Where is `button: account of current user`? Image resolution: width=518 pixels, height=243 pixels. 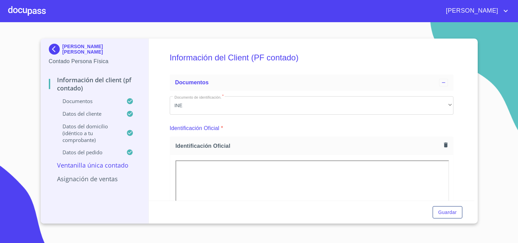 button: account of current user is located at coordinates (475, 11).